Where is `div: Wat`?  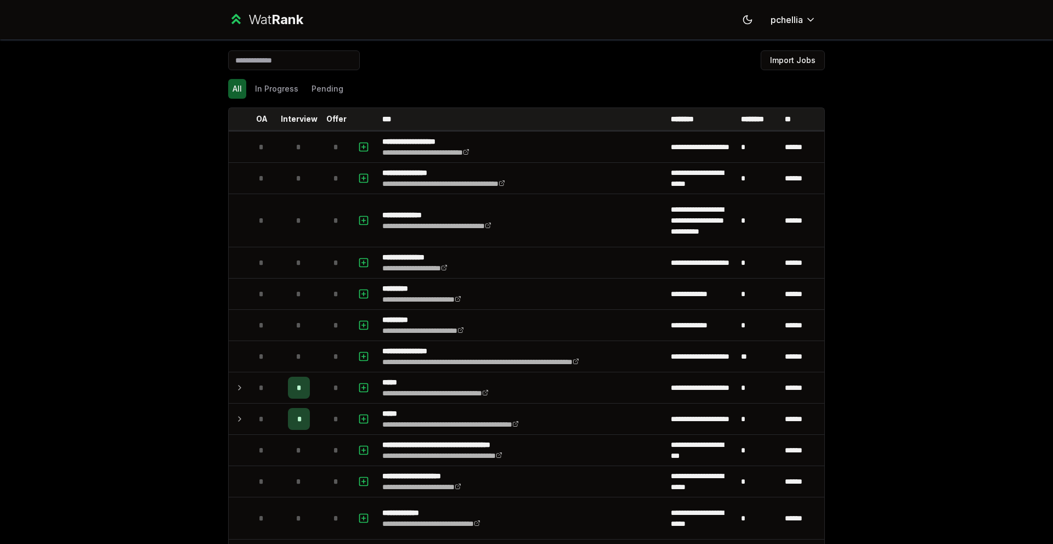 div: Wat is located at coordinates (276, 20).